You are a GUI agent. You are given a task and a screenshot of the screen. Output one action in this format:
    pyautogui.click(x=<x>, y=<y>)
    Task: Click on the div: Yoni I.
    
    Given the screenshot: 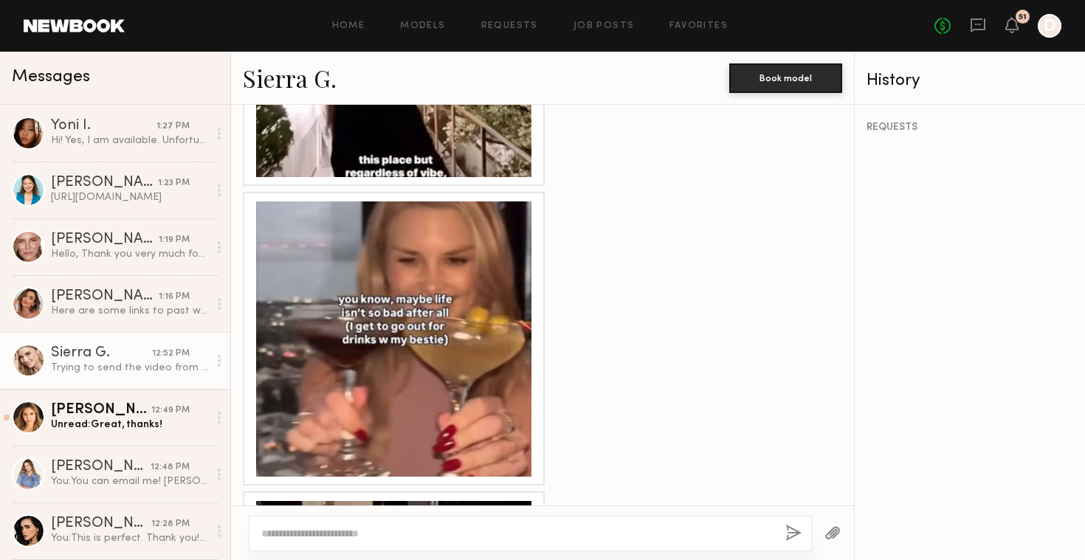 What is the action you would take?
    pyautogui.click(x=103, y=126)
    